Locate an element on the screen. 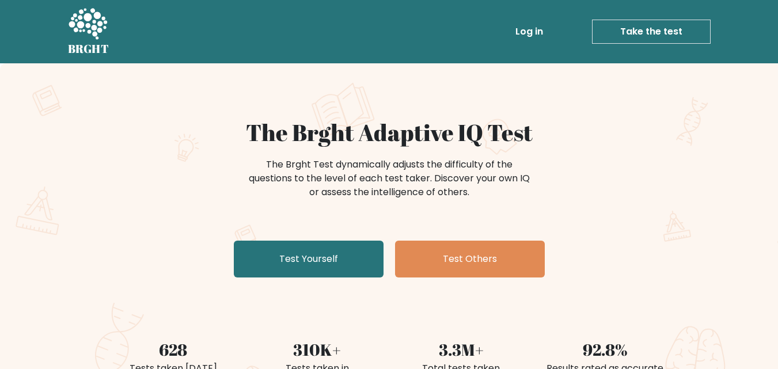  h5: BRGHT is located at coordinates (89, 49).